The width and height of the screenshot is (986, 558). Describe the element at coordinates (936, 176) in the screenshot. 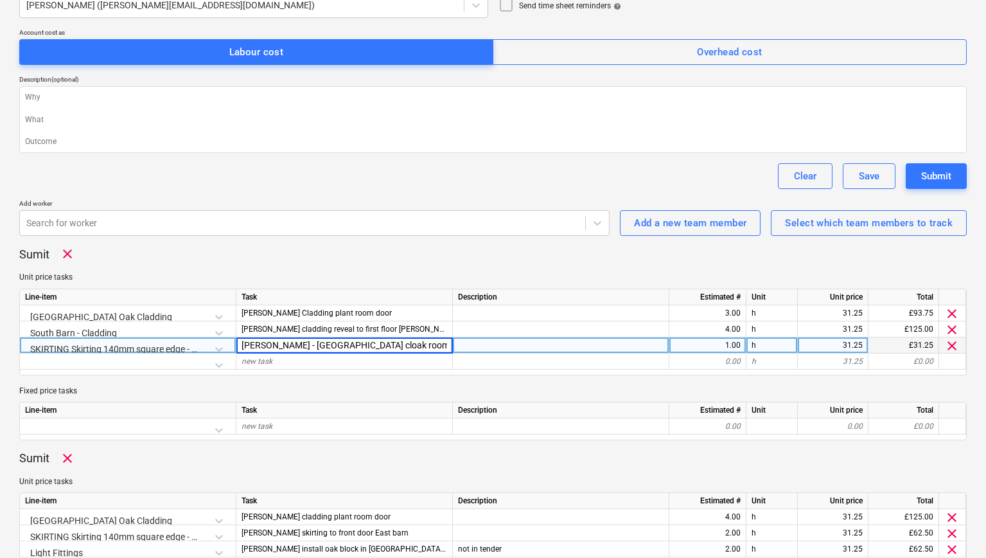

I see `button: Submit` at that location.